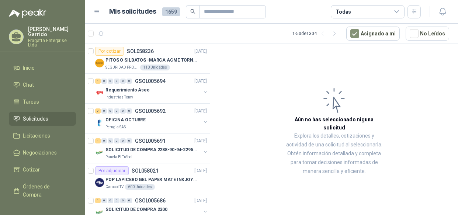 The height and width of the screenshot is (215, 458). Describe the element at coordinates (334, 124) in the screenshot. I see `h3: Aún no has seleccionado niguna solicitud` at that location.